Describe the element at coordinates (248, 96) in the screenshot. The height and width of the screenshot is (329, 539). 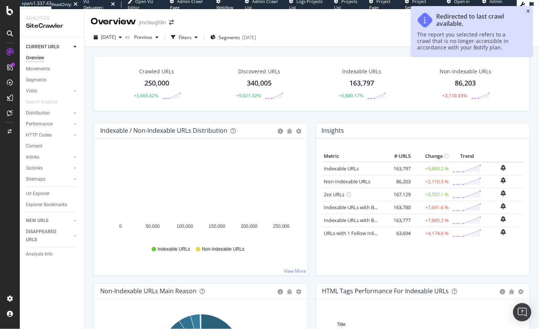
I see `div: +5,021.32%` at that location.